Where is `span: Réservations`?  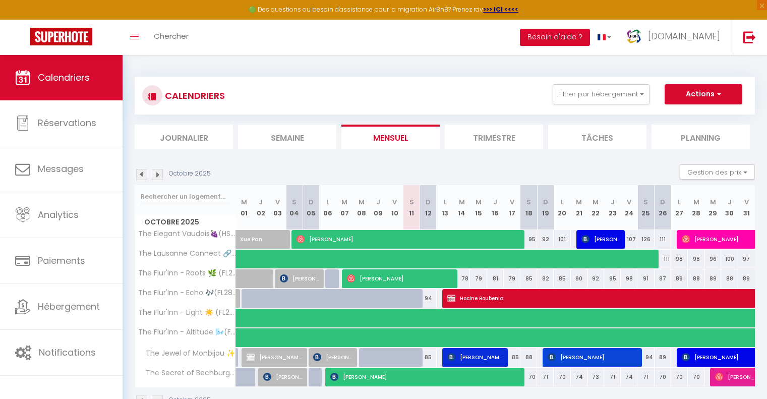 span: Réservations is located at coordinates (67, 123).